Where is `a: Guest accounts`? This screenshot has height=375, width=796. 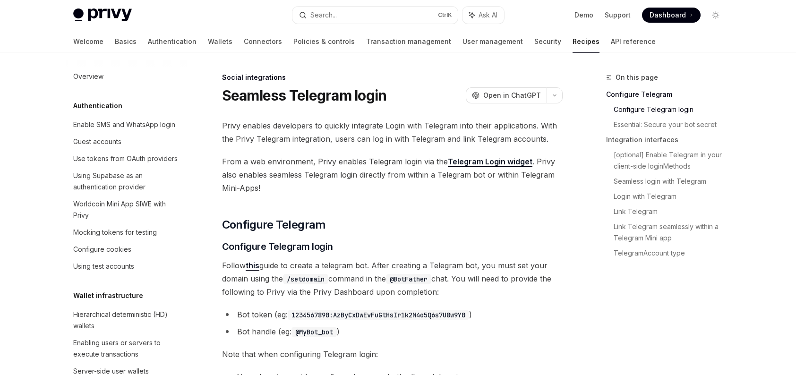
a: Guest accounts is located at coordinates (126, 142).